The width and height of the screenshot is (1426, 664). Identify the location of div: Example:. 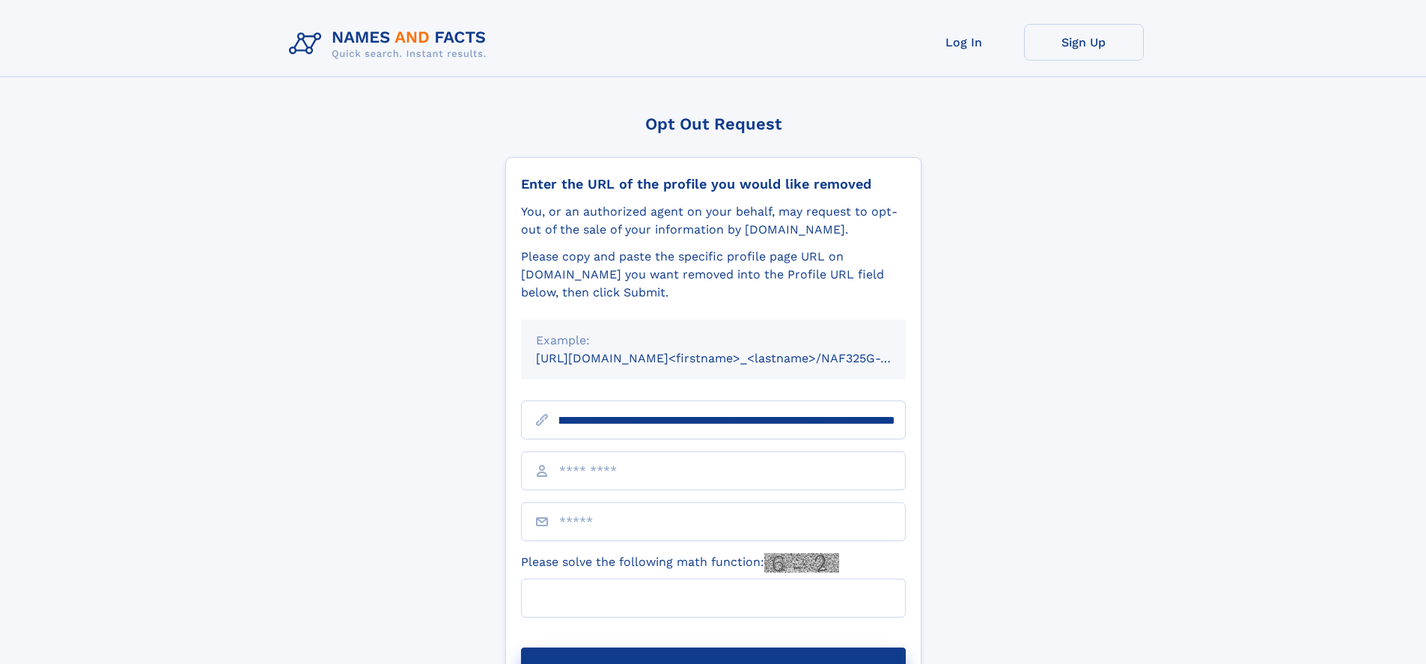
(713, 341).